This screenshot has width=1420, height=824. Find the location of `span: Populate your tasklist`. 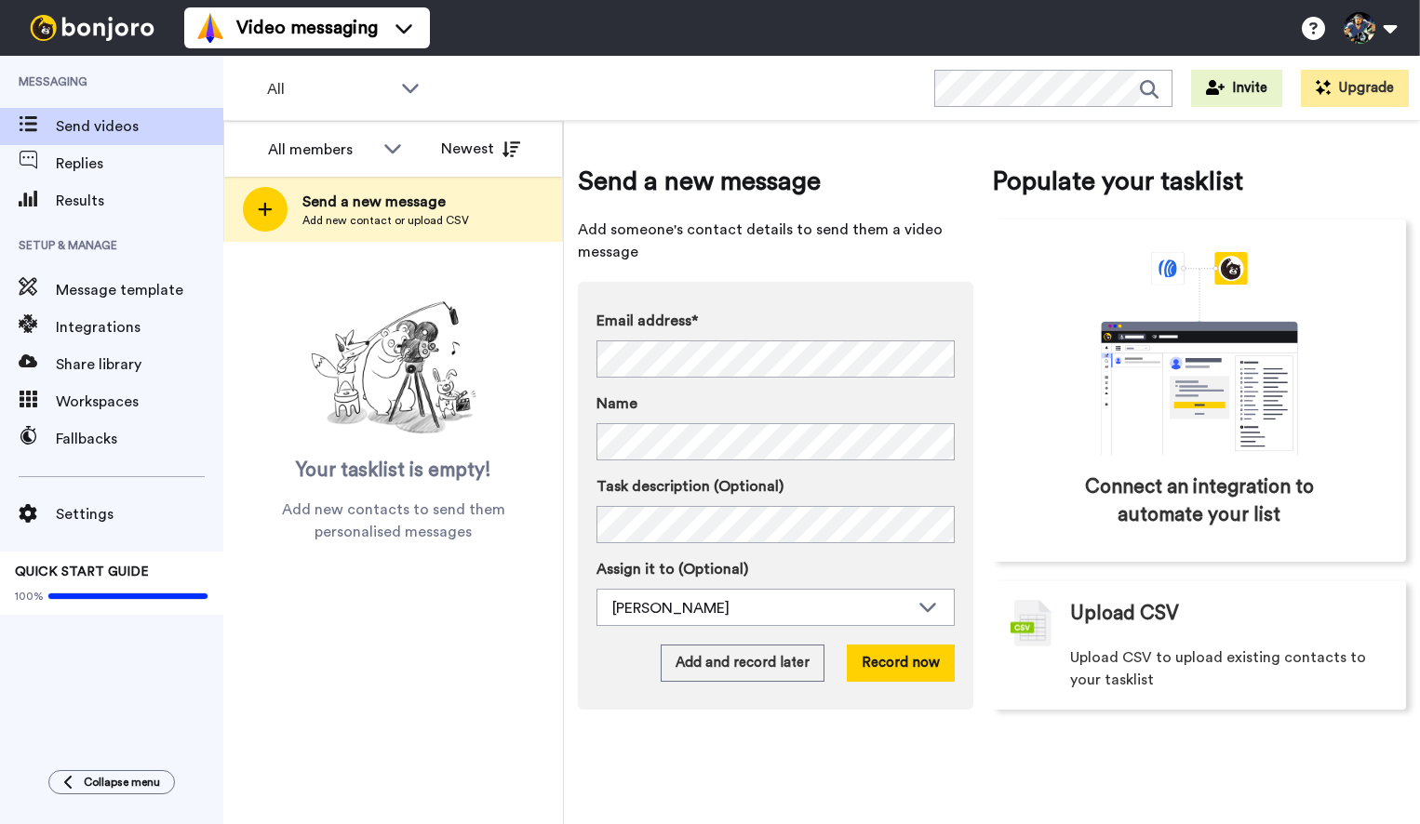

span: Populate your tasklist is located at coordinates (1198, 181).